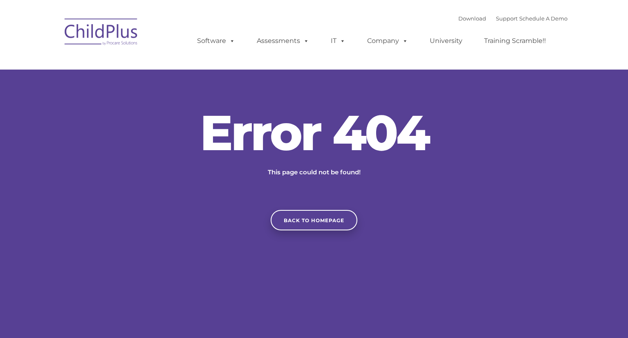 The image size is (628, 338). What do you see at coordinates (446, 41) in the screenshot?
I see `a: University` at bounding box center [446, 41].